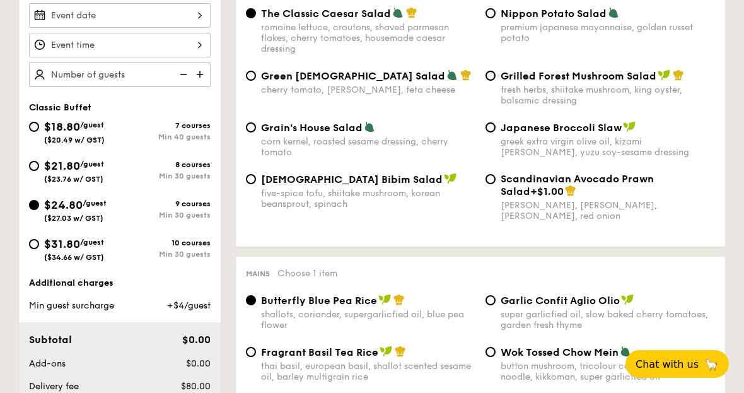 The height and width of the screenshot is (393, 744). I want to click on span: Delivery fee, so click(54, 386).